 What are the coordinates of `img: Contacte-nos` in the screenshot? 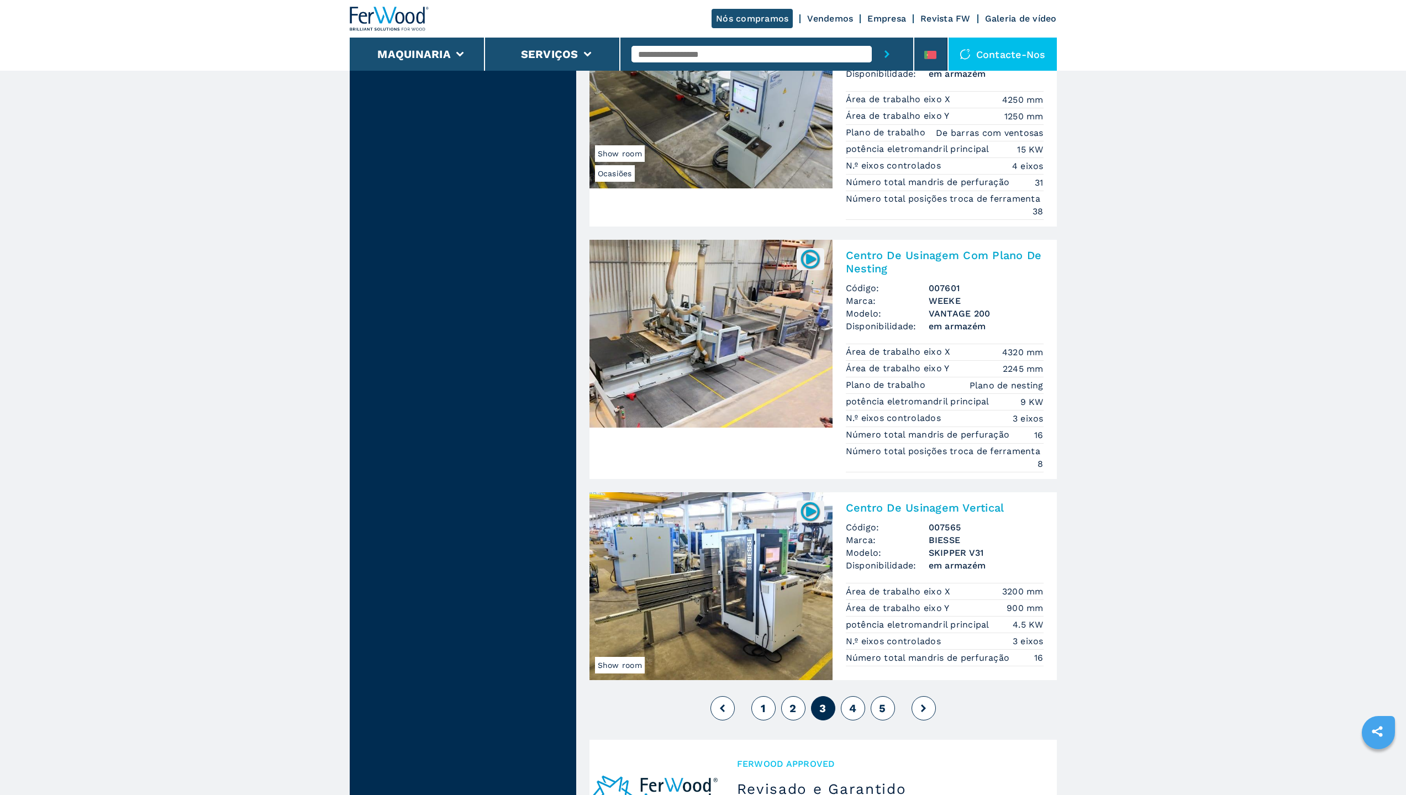 It's located at (965, 54).